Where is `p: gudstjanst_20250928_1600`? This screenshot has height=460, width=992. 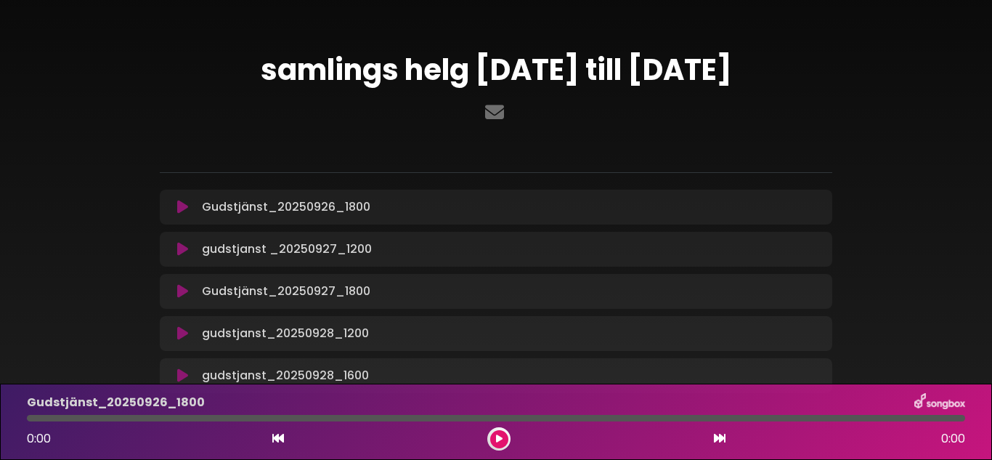 p: gudstjanst_20250928_1600 is located at coordinates (285, 376).